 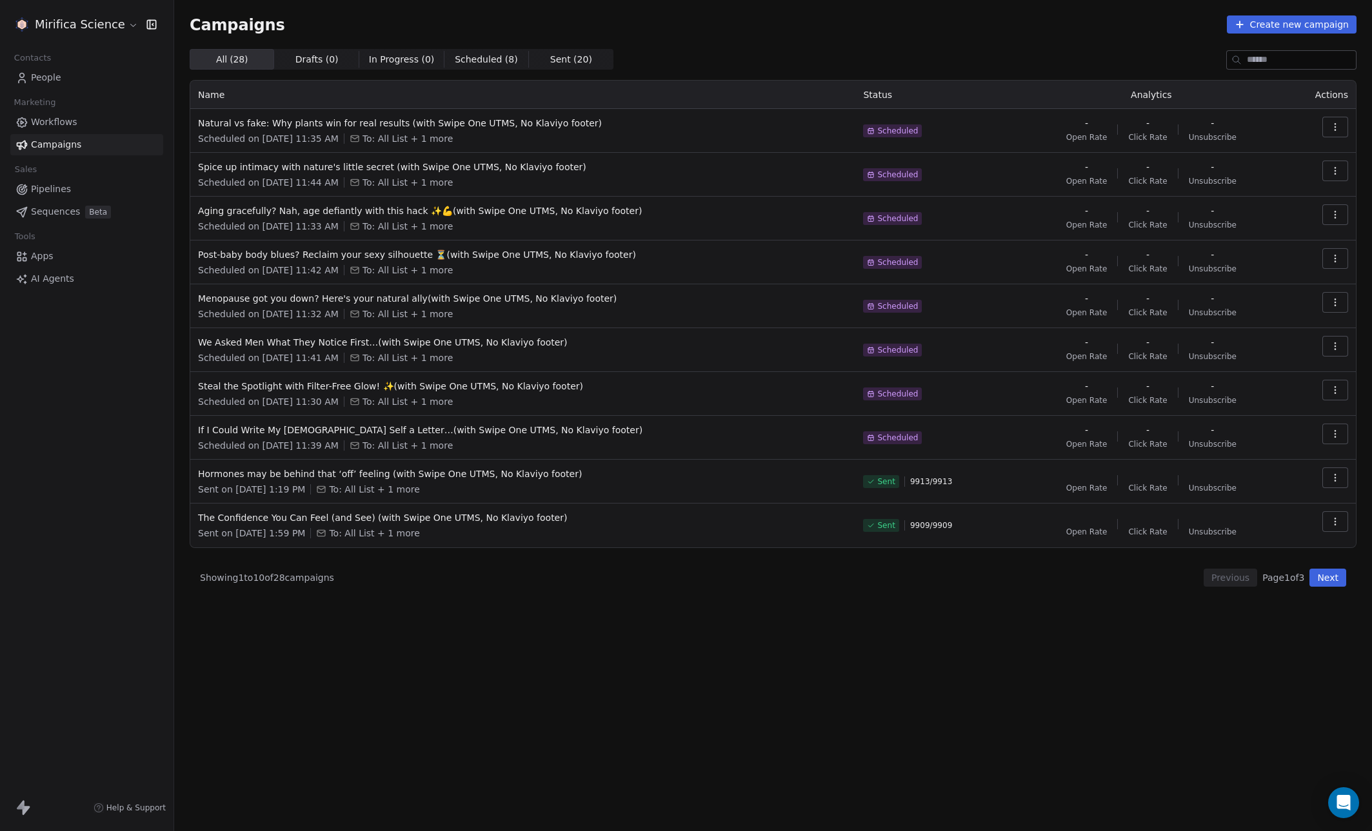 I want to click on span: Aging gracefully? Nah, age defiantly with this hack ✨💪(with Swipe One UTMS, No Klaviyo footer), so click(x=522, y=211).